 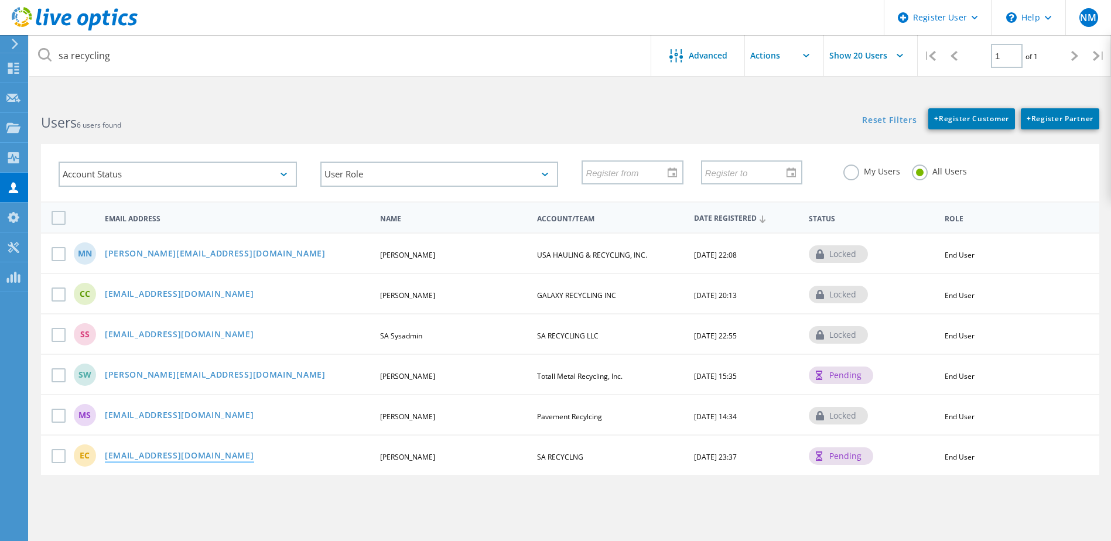 What do you see at coordinates (1031, 56) in the screenshot?
I see `span: of 1` at bounding box center [1031, 56].